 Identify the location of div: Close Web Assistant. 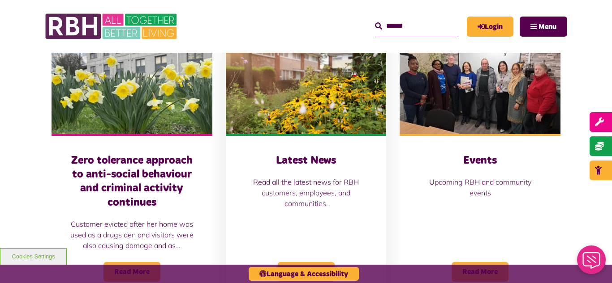
(20, 17).